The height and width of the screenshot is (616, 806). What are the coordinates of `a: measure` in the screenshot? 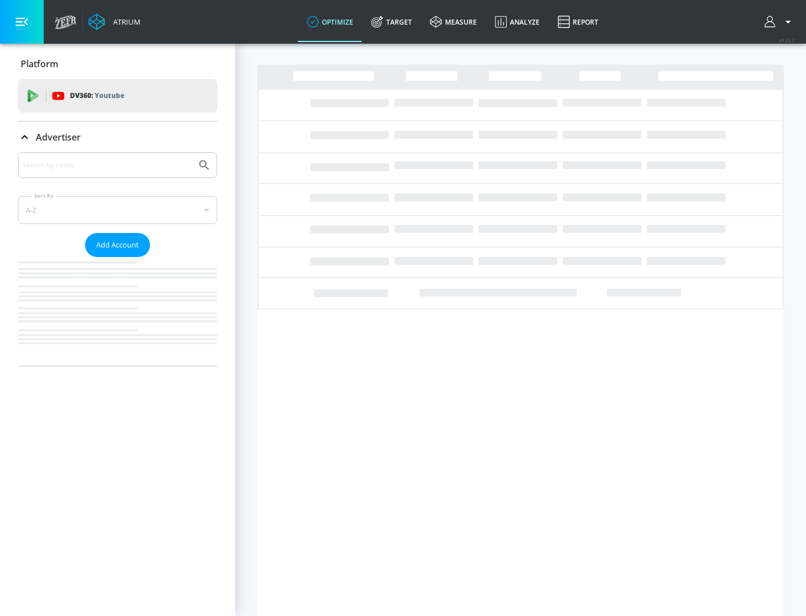 It's located at (453, 22).